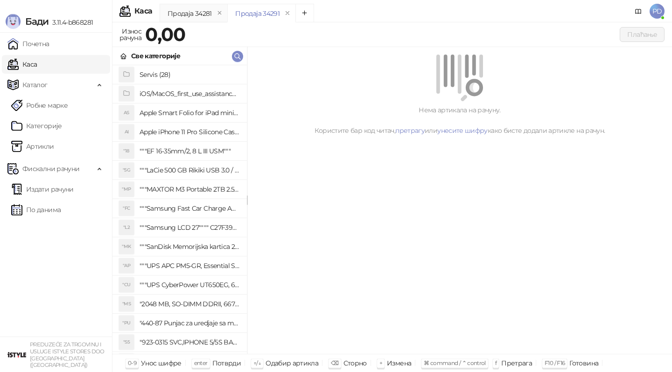 The image size is (672, 372). Describe the element at coordinates (51, 169) in the screenshot. I see `span: Фискални рачуни` at that location.